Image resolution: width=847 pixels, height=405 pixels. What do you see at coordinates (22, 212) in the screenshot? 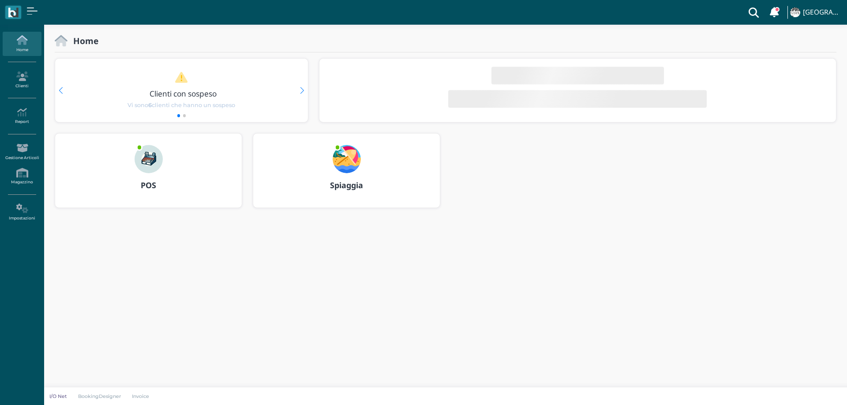
I see `a: Impostazioni` at bounding box center [22, 212].